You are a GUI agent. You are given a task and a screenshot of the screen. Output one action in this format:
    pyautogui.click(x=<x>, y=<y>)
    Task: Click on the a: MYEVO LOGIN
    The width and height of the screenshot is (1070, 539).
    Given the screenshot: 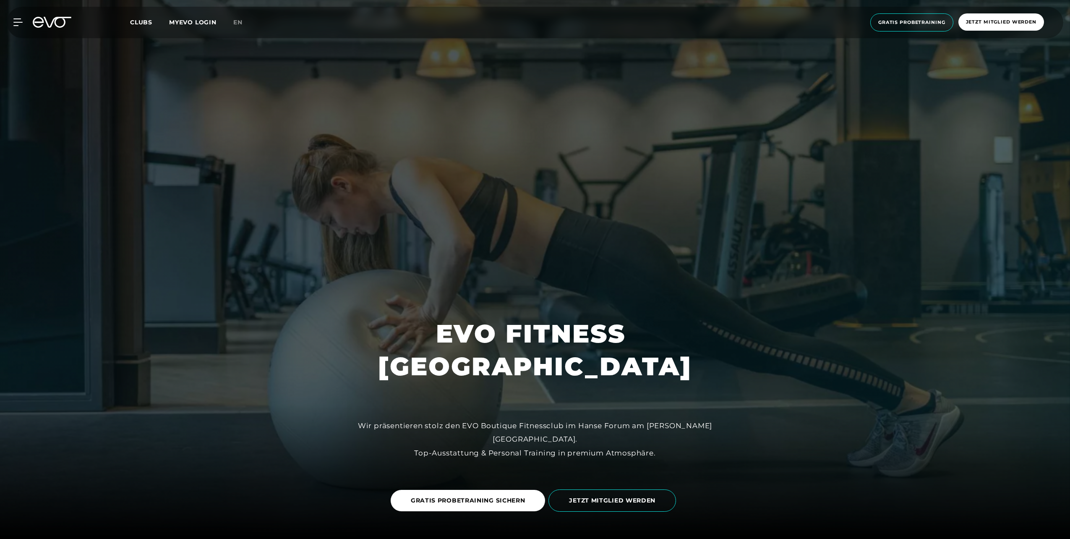 What is the action you would take?
    pyautogui.click(x=193, y=22)
    